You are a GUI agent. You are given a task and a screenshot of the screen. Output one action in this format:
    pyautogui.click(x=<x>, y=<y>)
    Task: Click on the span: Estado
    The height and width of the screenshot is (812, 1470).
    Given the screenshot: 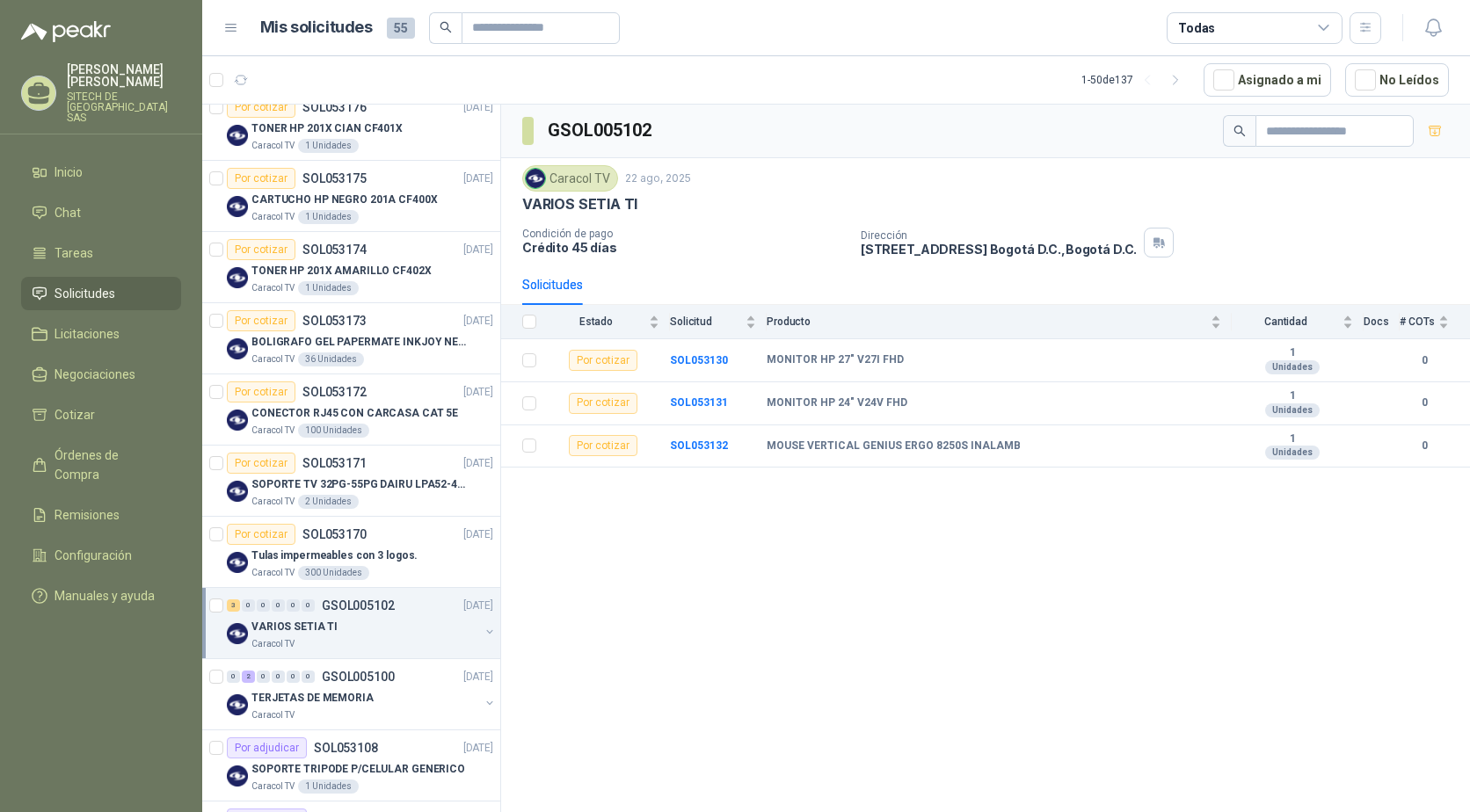 What is the action you would take?
    pyautogui.click(x=596, y=322)
    